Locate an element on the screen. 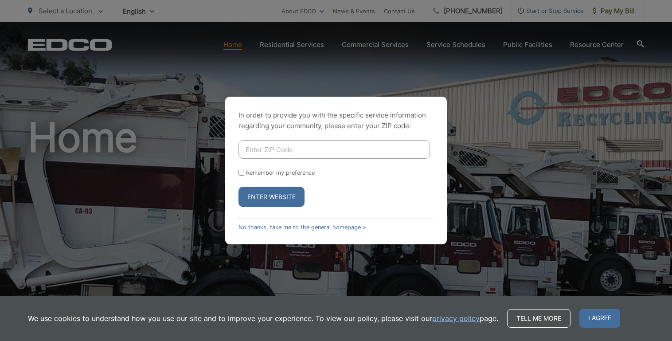 The height and width of the screenshot is (341, 672). button: Enter Website is located at coordinates (271, 197).